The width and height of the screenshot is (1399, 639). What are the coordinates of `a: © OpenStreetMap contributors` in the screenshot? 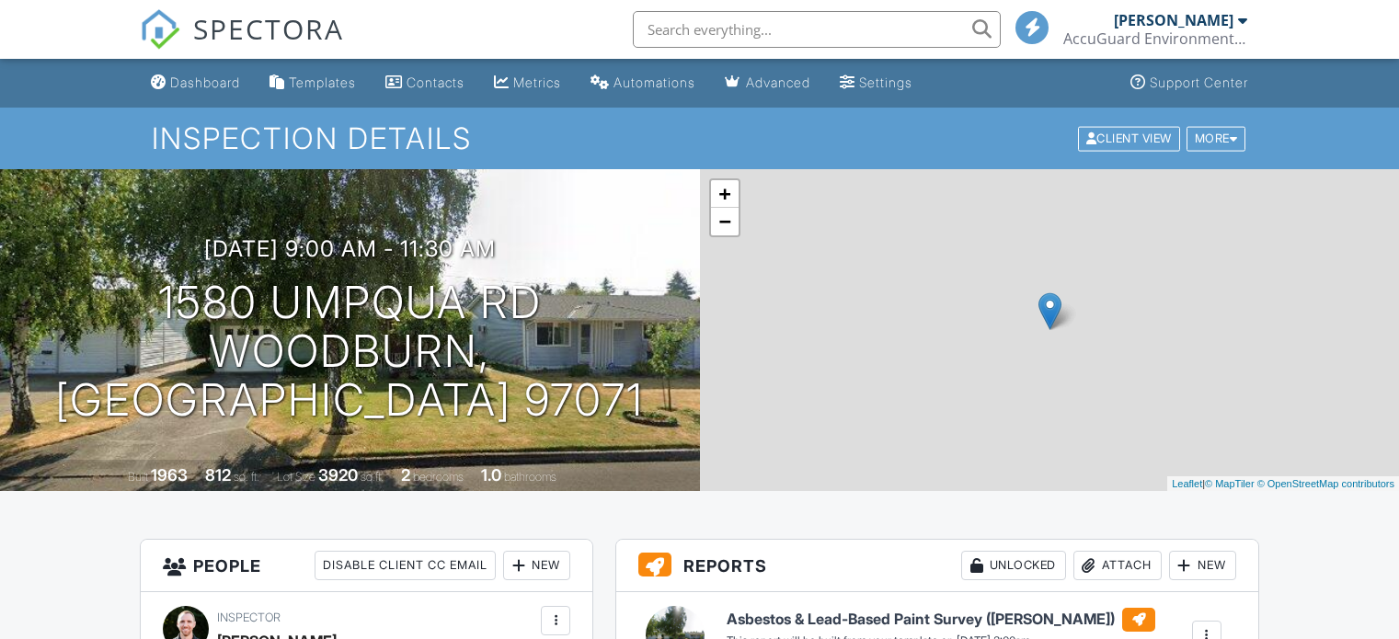 It's located at (1326, 484).